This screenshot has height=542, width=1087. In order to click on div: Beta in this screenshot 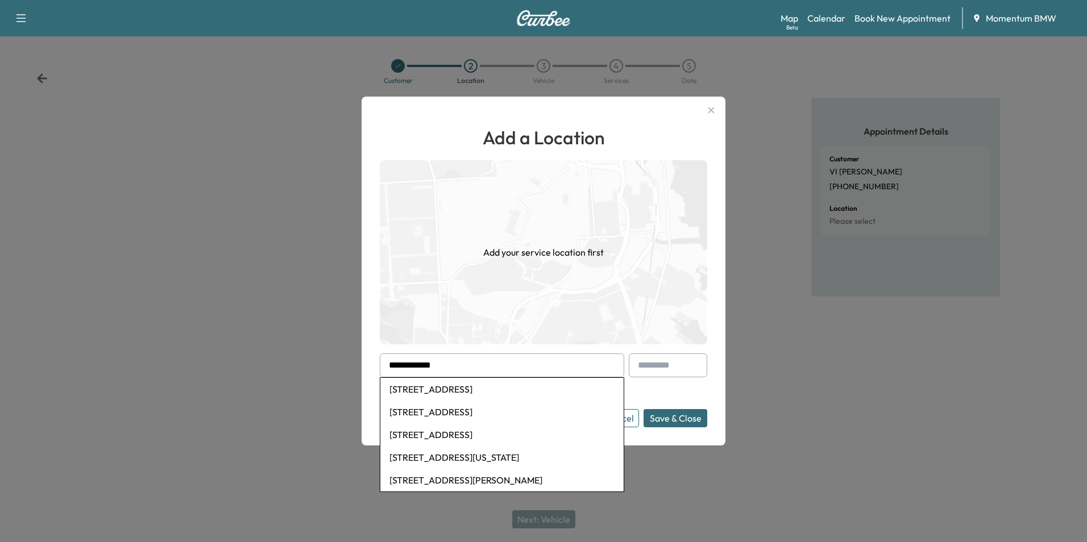, I will do `click(792, 27)`.